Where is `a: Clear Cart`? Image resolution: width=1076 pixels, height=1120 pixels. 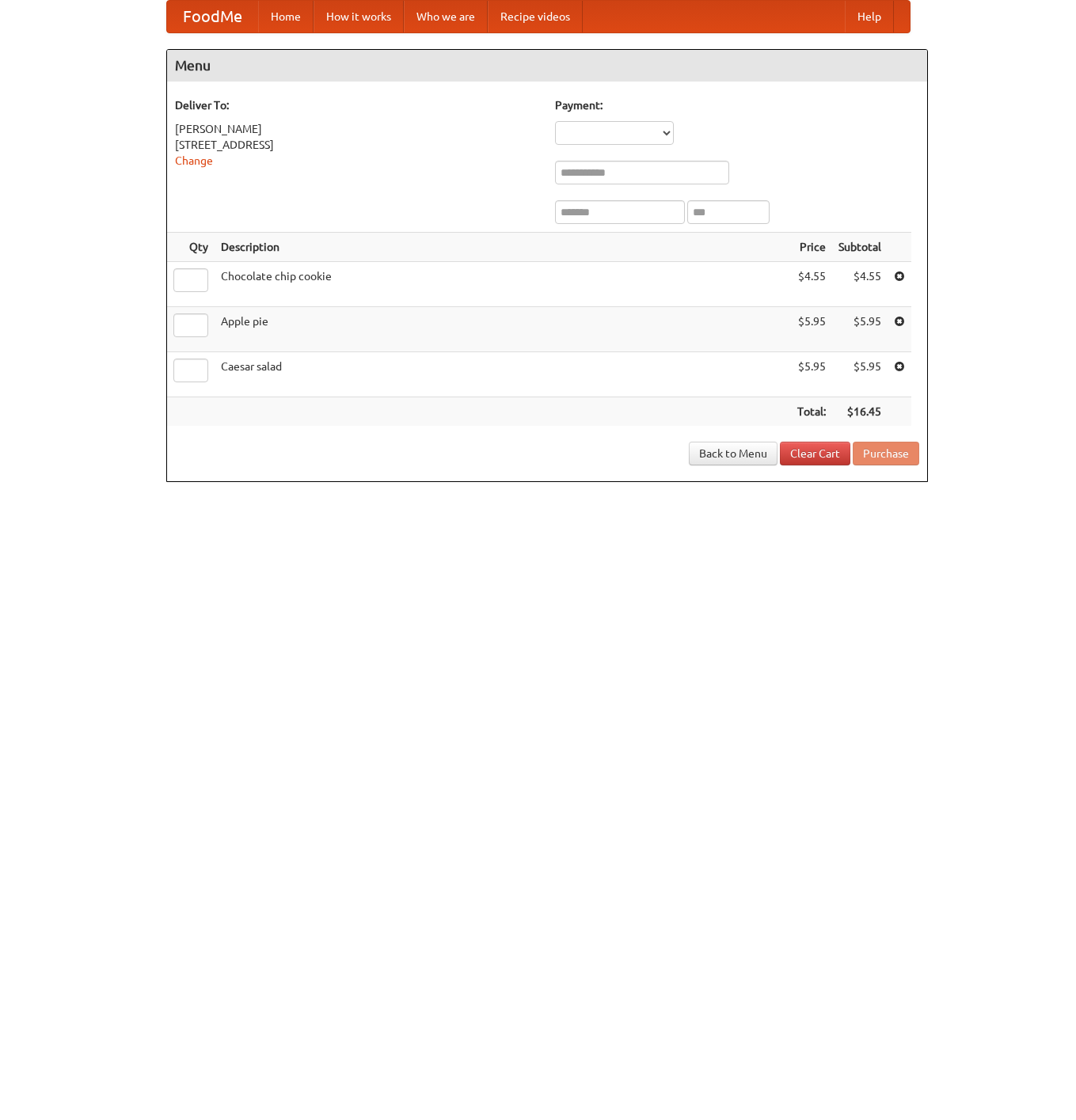 a: Clear Cart is located at coordinates (815, 453).